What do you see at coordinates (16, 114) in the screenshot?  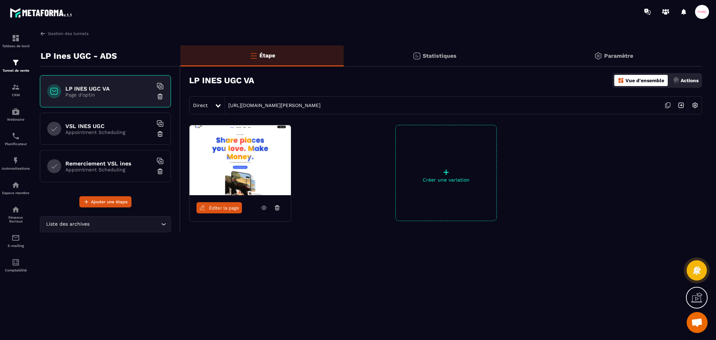 I see `a: automationsautomationsWebinaire` at bounding box center [16, 114].